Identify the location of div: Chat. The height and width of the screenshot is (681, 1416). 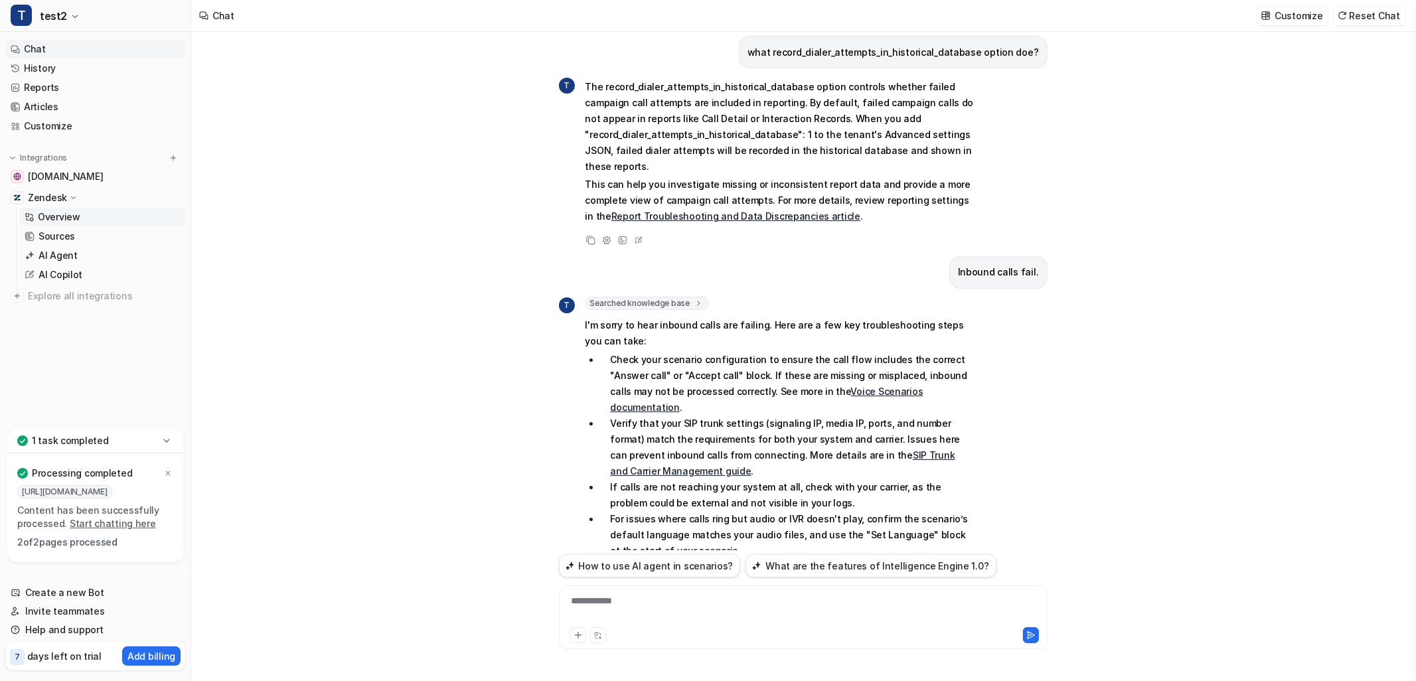
(223, 15).